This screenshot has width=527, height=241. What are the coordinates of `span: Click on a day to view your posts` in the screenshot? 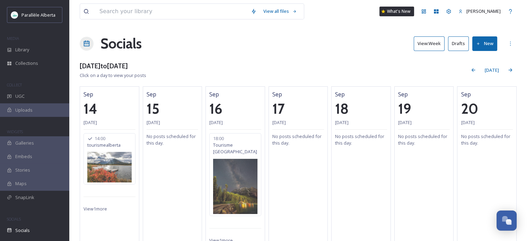 It's located at (113, 75).